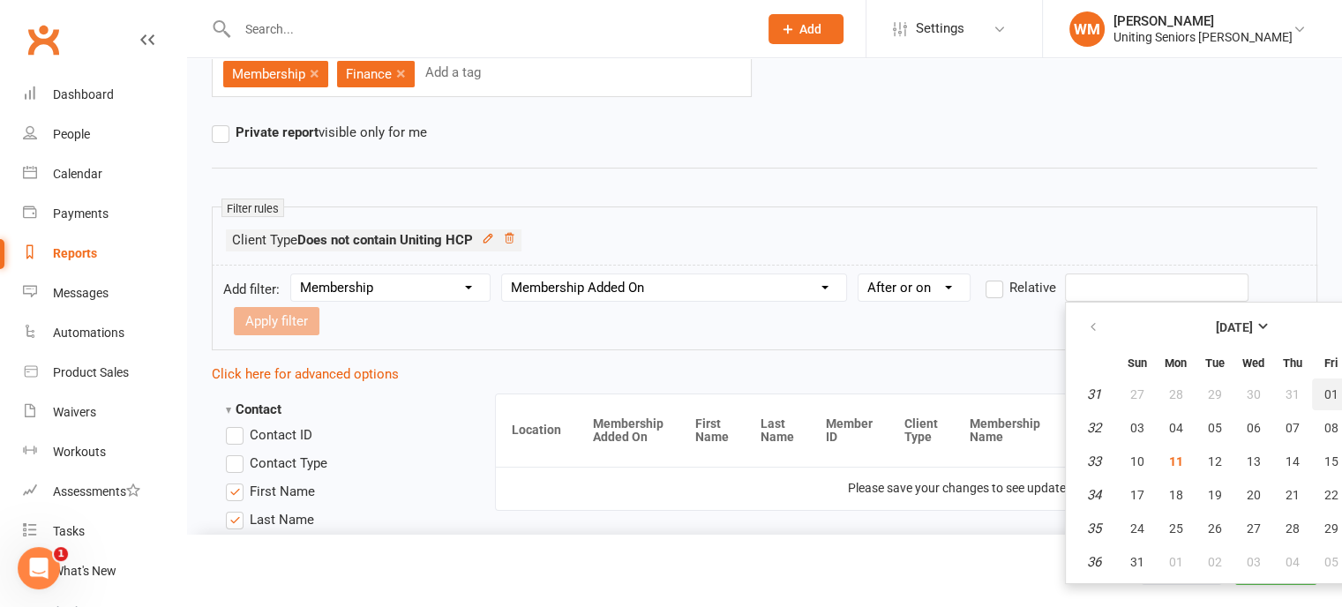  Describe the element at coordinates (104, 452) in the screenshot. I see `a: Workouts` at that location.